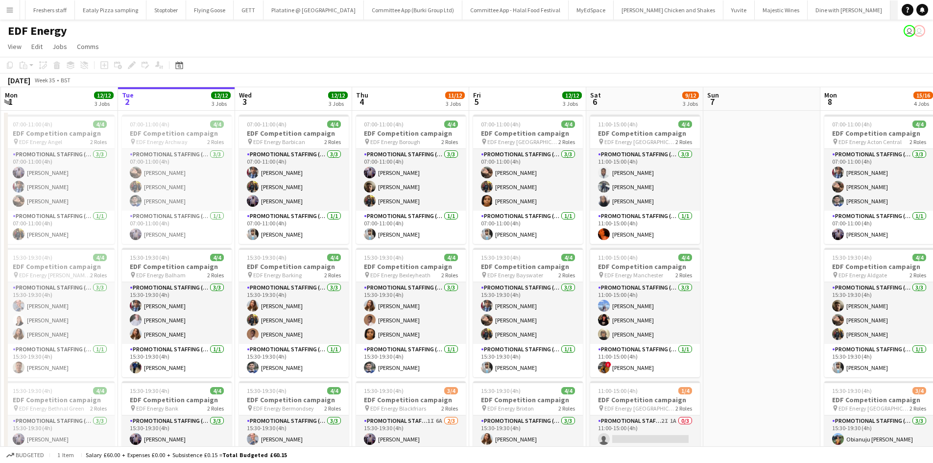 This screenshot has height=463, width=933. I want to click on span: 2, so click(127, 101).